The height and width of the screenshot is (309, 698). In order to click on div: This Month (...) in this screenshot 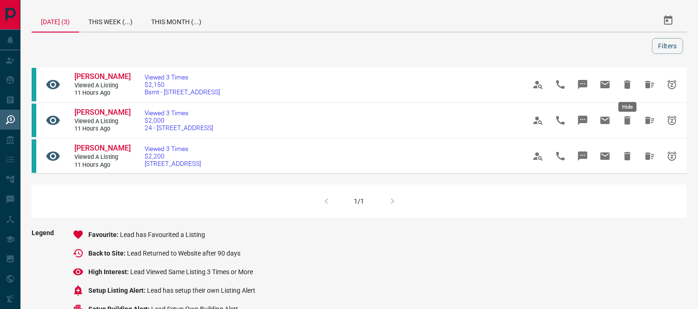, I will do `click(176, 20)`.